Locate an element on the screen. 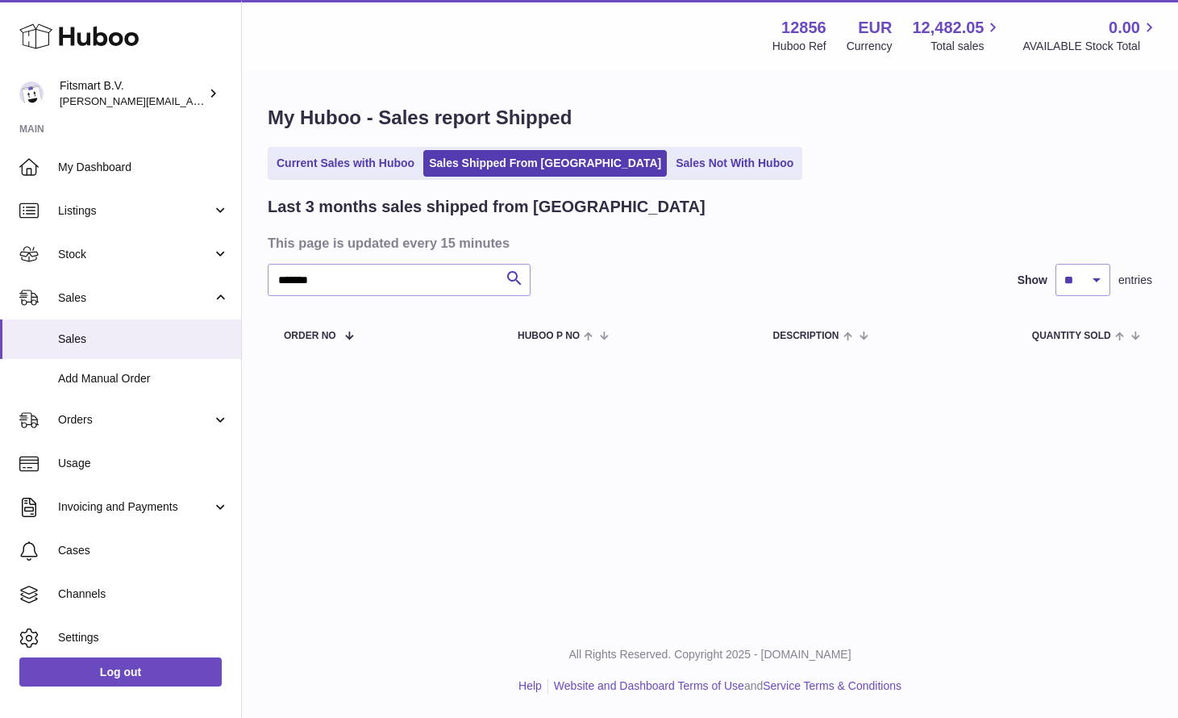 This screenshot has height=718, width=1178. a: Help is located at coordinates (530, 686).